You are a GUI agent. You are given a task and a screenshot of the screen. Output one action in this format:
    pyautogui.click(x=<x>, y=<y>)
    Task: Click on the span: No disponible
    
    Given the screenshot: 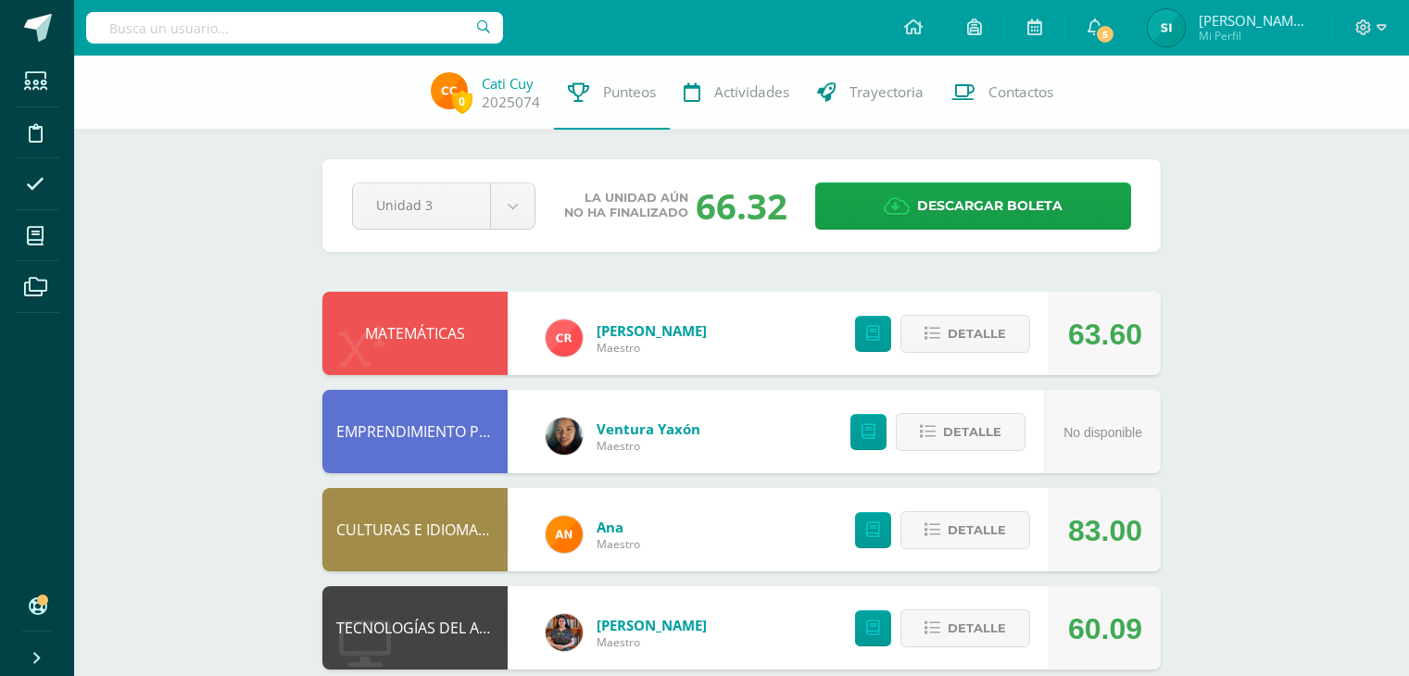 What is the action you would take?
    pyautogui.click(x=1102, y=433)
    